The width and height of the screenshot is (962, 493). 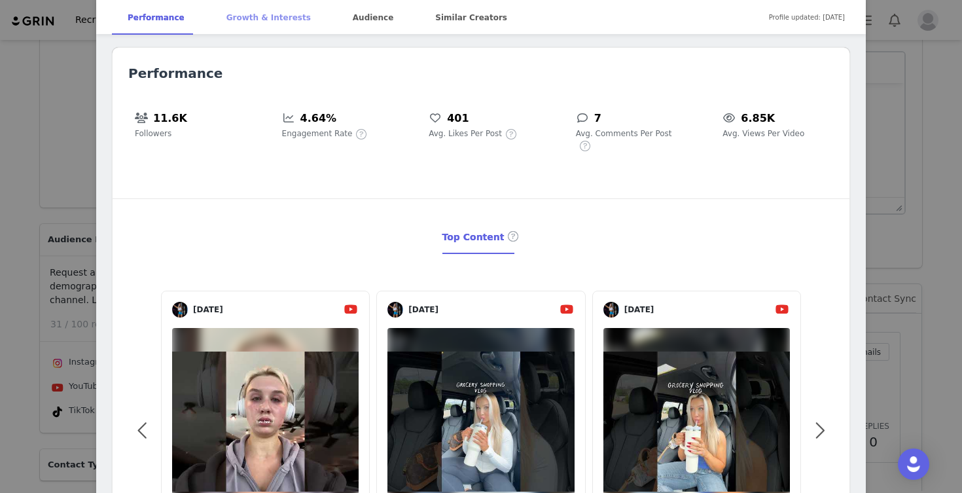 I want to click on span: Avg. Likes Per Post, so click(x=465, y=133).